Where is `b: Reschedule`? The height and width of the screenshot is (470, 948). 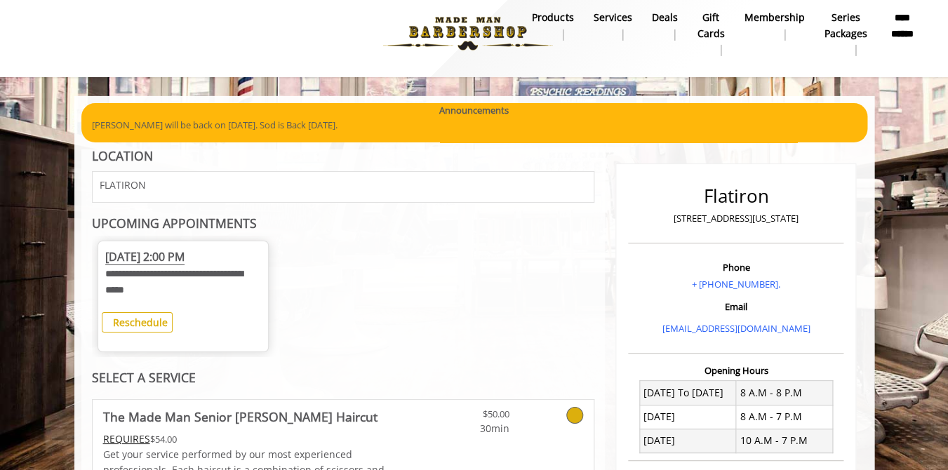
b: Reschedule is located at coordinates (140, 322).